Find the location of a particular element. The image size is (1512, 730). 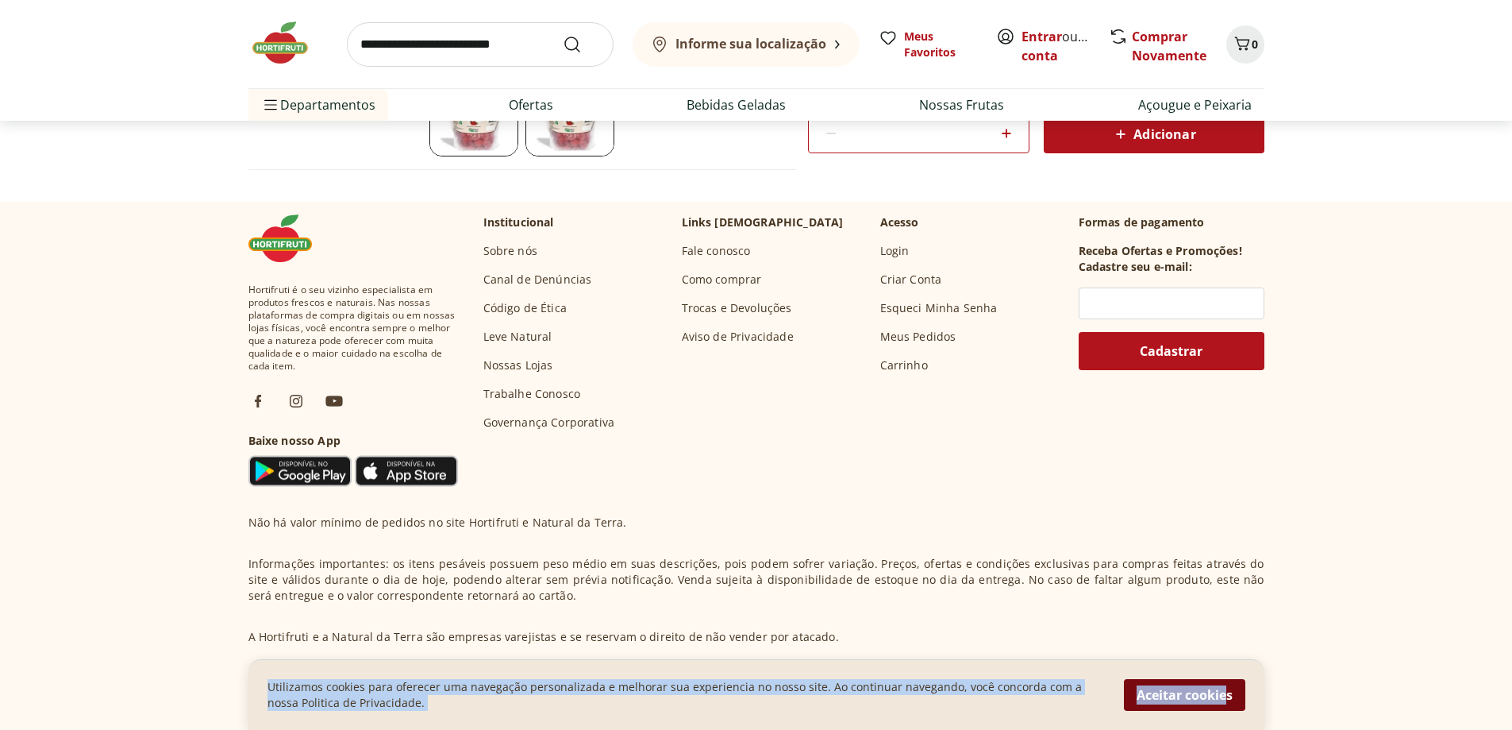

a: Nossas Frutas is located at coordinates (961, 105).